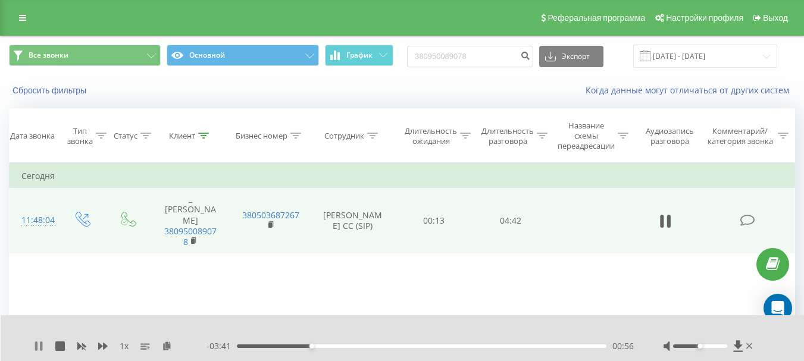 This screenshot has width=804, height=361. I want to click on span: Настройки профиля, so click(704, 18).